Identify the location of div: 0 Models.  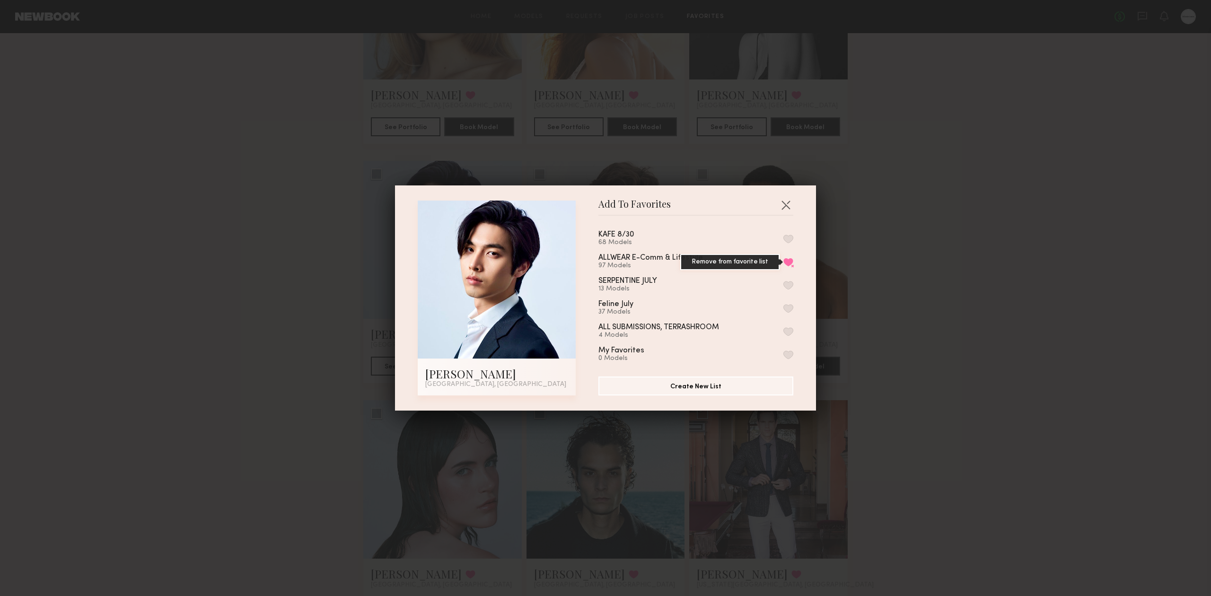
(632, 358).